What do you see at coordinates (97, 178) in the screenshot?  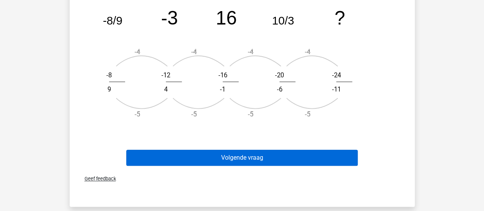 I see `span: Geef feedback` at bounding box center [97, 178].